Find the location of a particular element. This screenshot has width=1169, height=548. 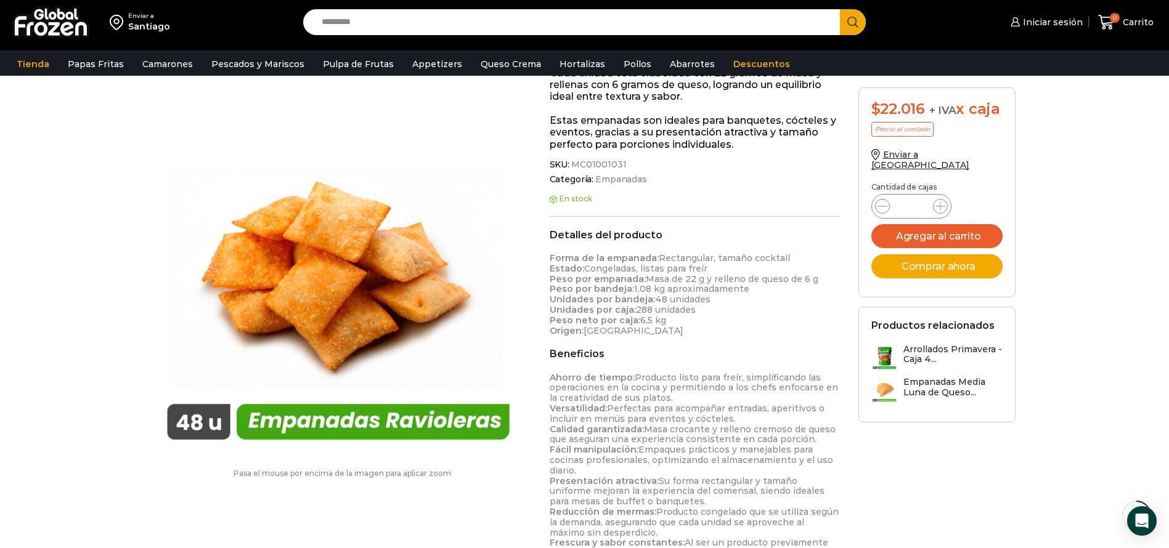

p: Estas empanadas son ideales para banquetes, cócteles y eventos, gracias a su presentación atracti... is located at coordinates (694, 132).